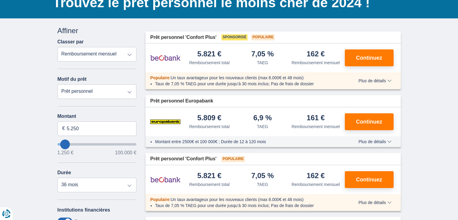  What do you see at coordinates (209, 118) in the screenshot?
I see `div: 5.809 €` at bounding box center [209, 118].